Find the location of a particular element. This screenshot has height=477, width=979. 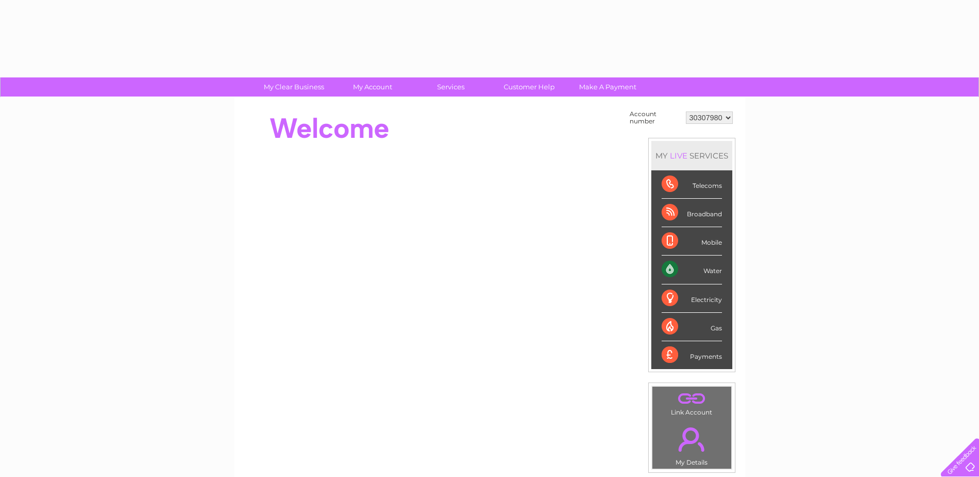

div: Telecoms is located at coordinates (691, 184).